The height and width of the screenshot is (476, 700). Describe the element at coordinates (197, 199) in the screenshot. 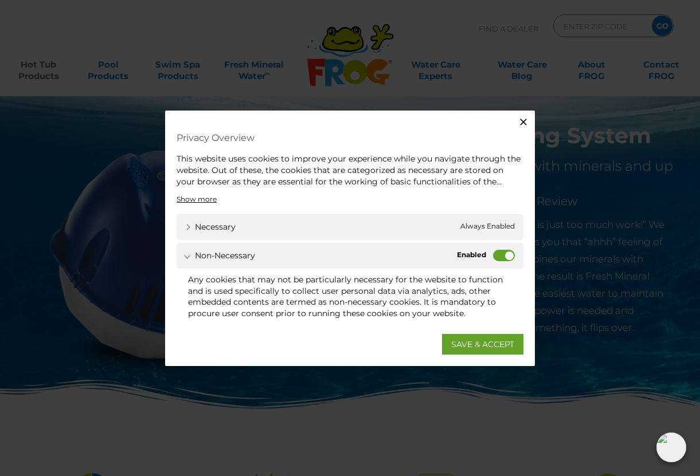

I see `a: Show more` at that location.